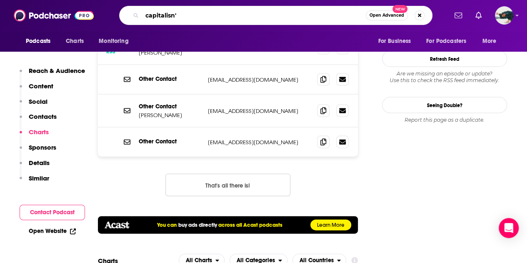 This screenshot has width=527, height=263. Describe the element at coordinates (228, 185) in the screenshot. I see `button: Nothing here.` at that location.